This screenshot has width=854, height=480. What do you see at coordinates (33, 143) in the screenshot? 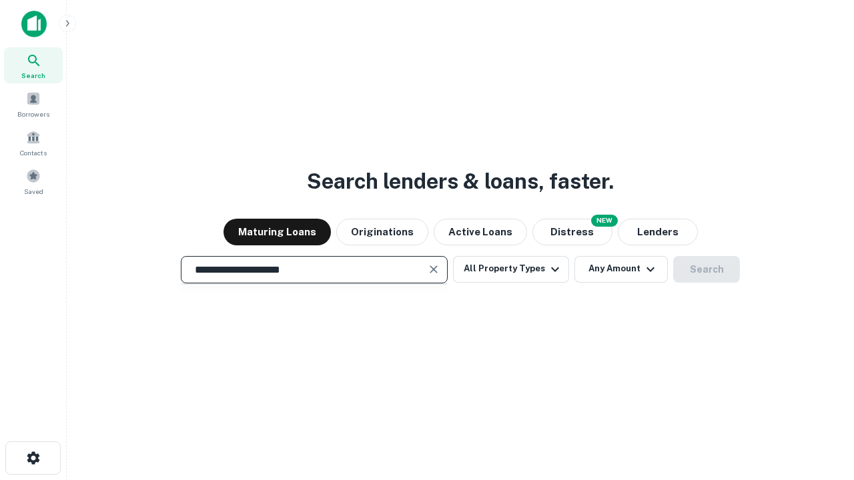
I see `div: Contacts` at bounding box center [33, 143].